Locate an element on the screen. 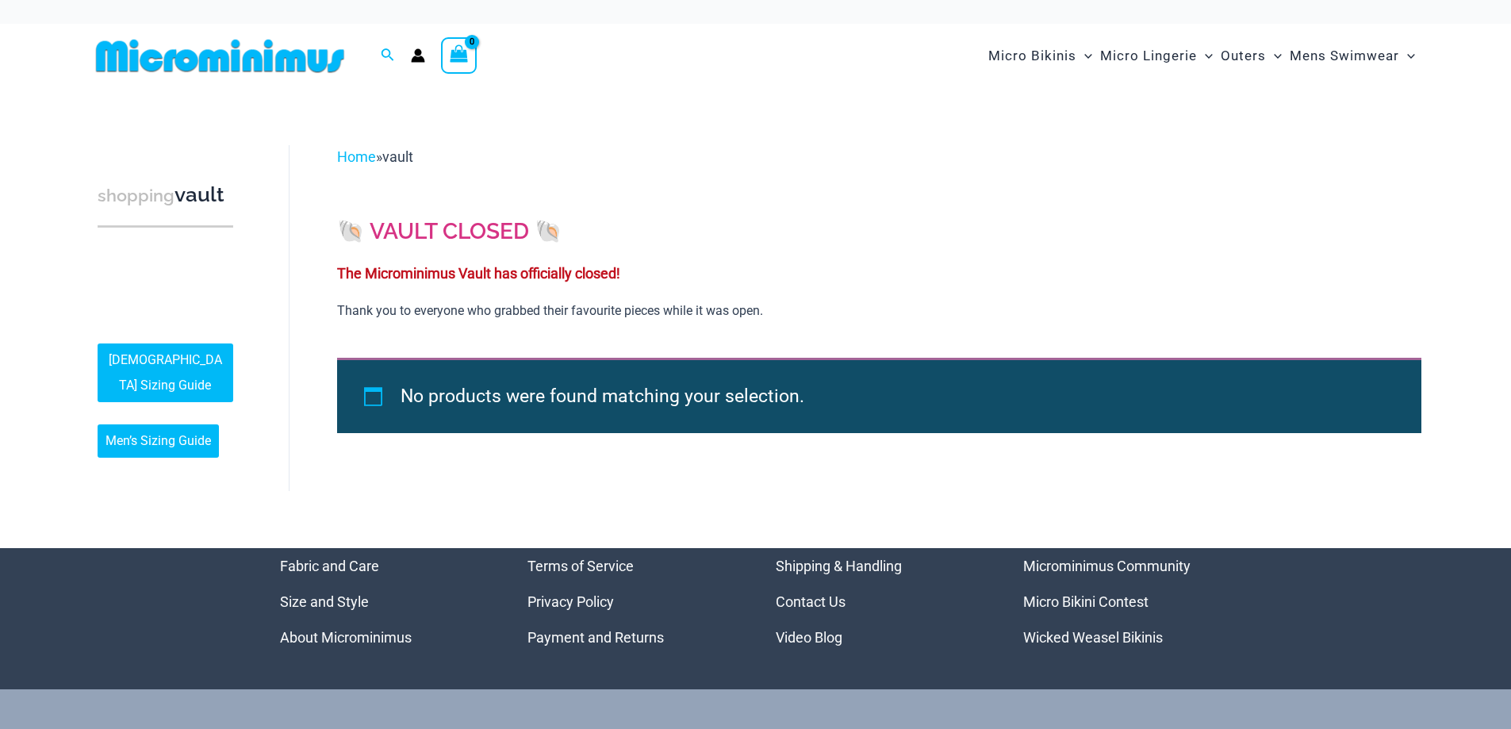 The image size is (1511, 729). p: Thank you to everyone who grabbed their favourite pieces while it was open. is located at coordinates (879, 311).